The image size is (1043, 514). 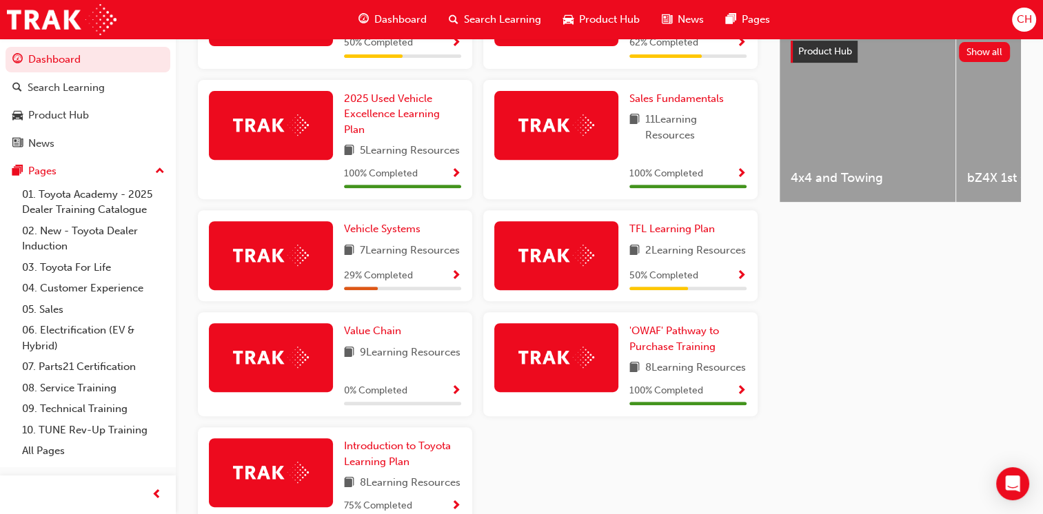 I want to click on span: News, so click(x=691, y=19).